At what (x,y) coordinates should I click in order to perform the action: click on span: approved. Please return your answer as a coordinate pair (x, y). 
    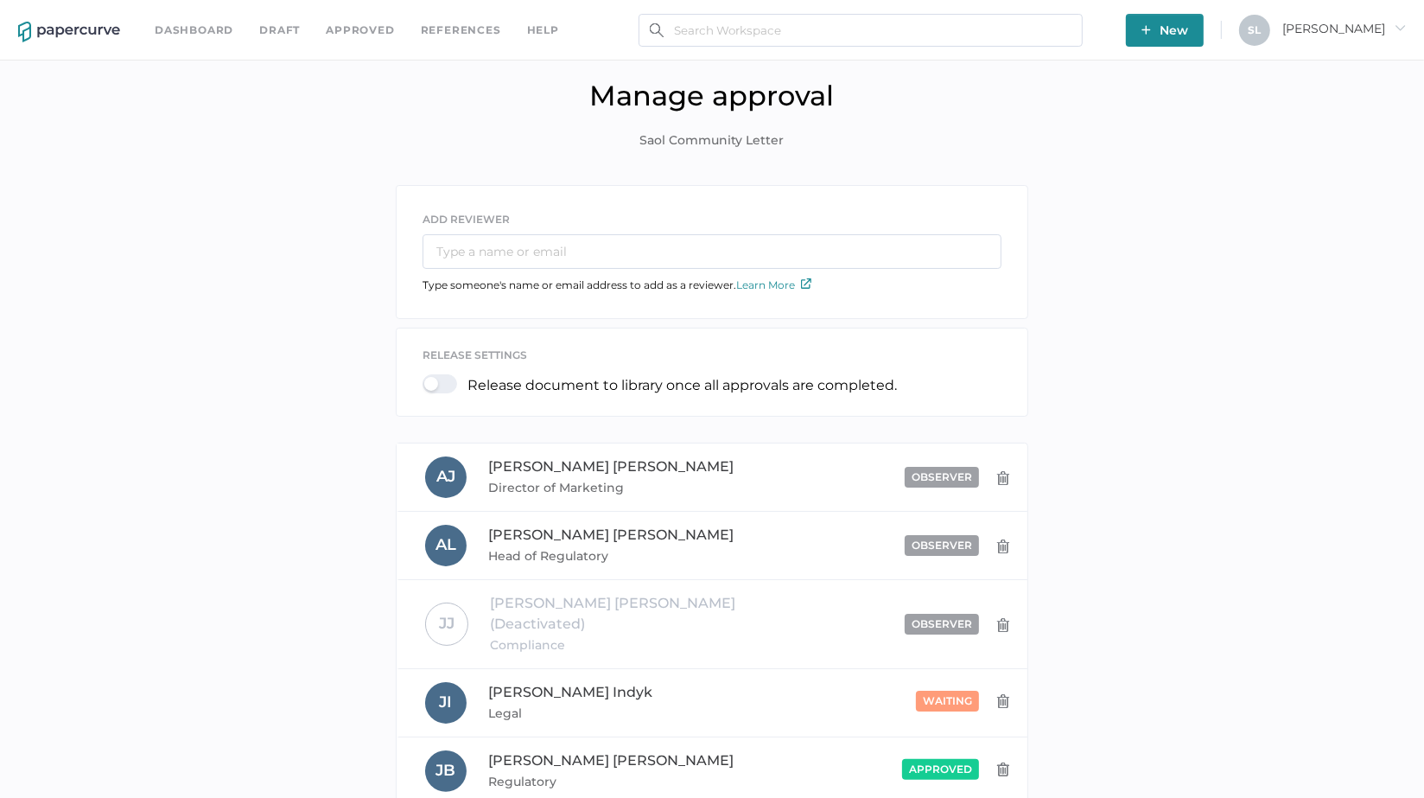
    Looking at the image, I should click on (940, 768).